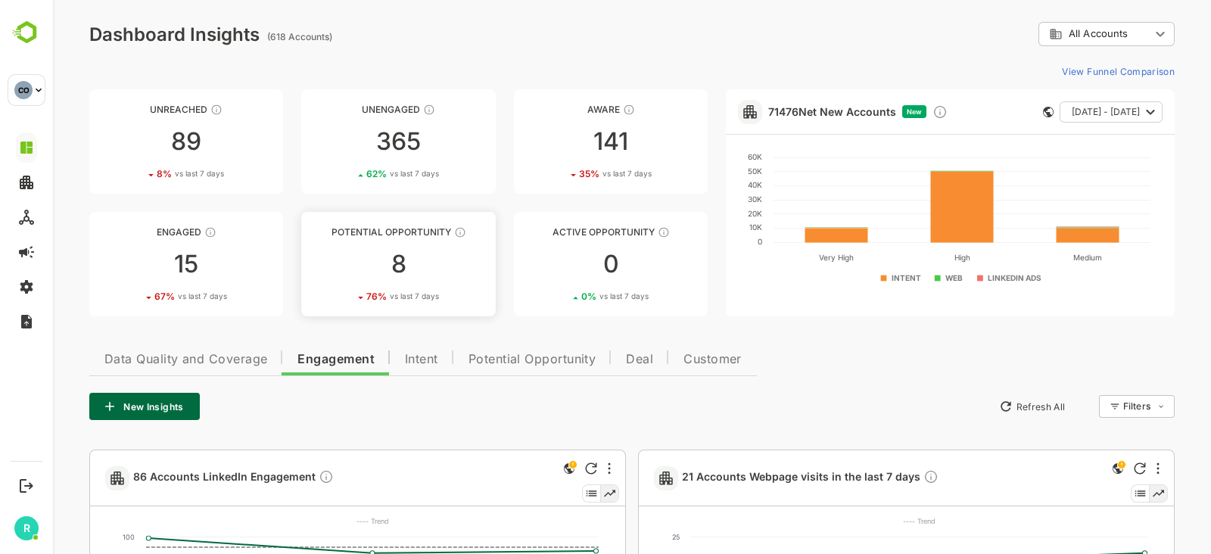 The width and height of the screenshot is (1211, 554). What do you see at coordinates (887, 112) in the screenshot?
I see `div: Discover new ICP-fit accounts showing engagement — via intent surges, anonymous website visits, L...` at bounding box center [887, 112].